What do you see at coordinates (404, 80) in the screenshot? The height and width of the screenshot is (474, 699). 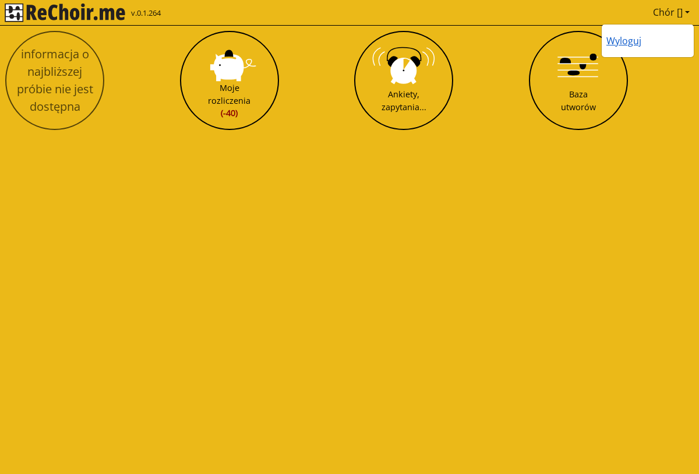 I see `button: Ankiety, zapytania...` at bounding box center [404, 80].